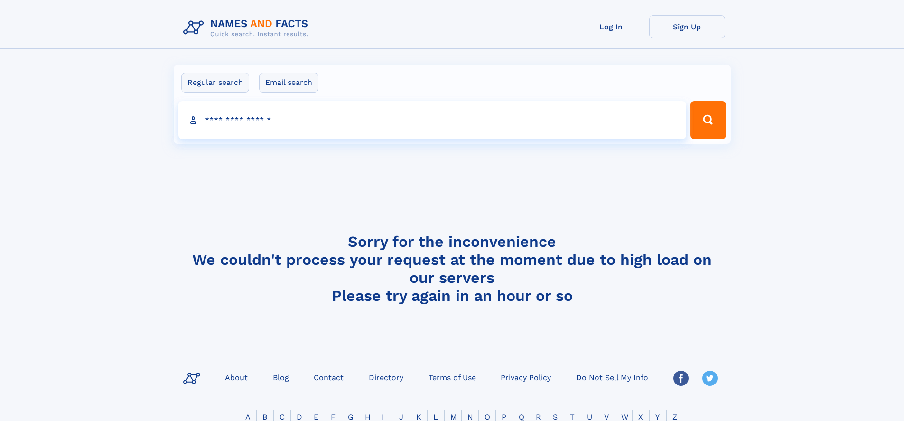  What do you see at coordinates (215, 83) in the screenshot?
I see `label: Regular search` at bounding box center [215, 83].